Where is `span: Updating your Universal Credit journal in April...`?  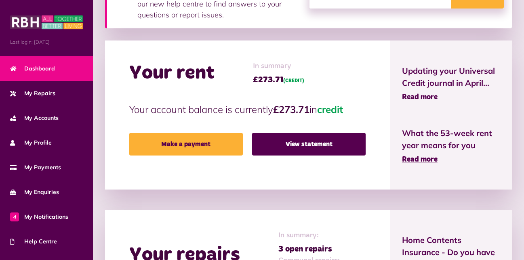
span: Updating your Universal Credit journal in April... is located at coordinates (451, 77).